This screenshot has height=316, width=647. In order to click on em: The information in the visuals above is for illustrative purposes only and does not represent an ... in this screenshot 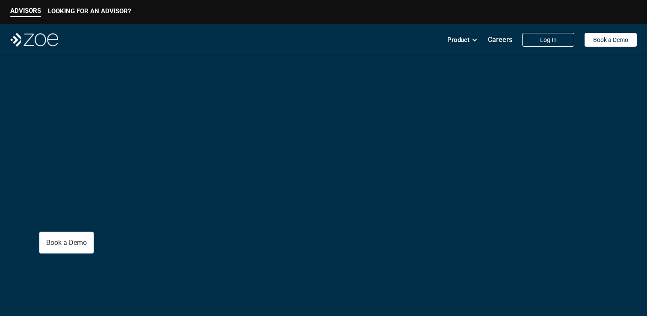, I will do `click(451, 298)`.